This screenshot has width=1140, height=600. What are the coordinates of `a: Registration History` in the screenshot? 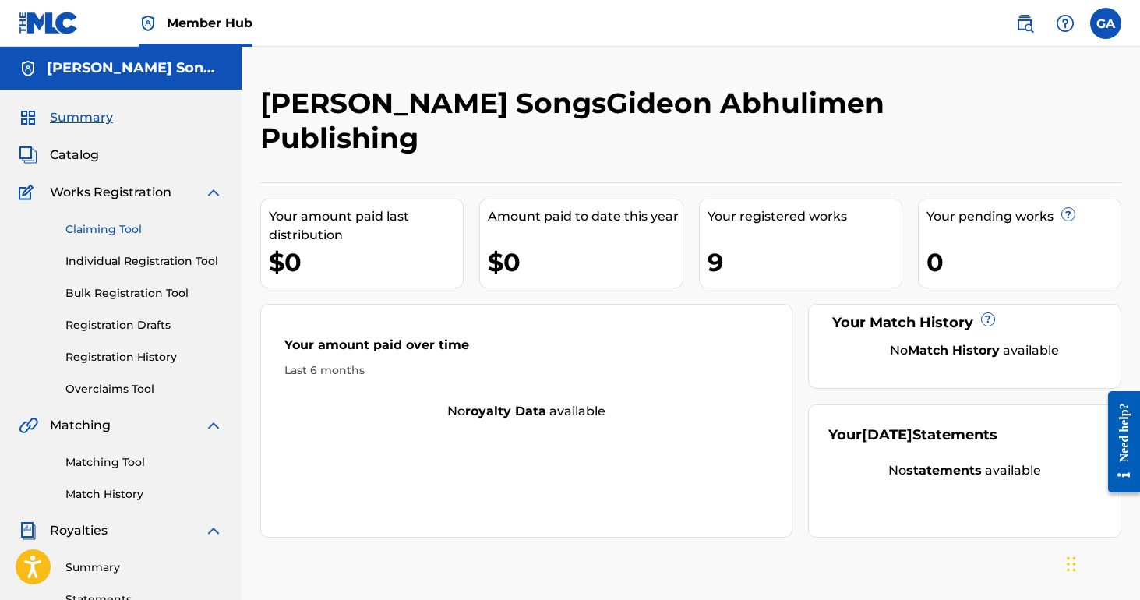 It's located at (144, 357).